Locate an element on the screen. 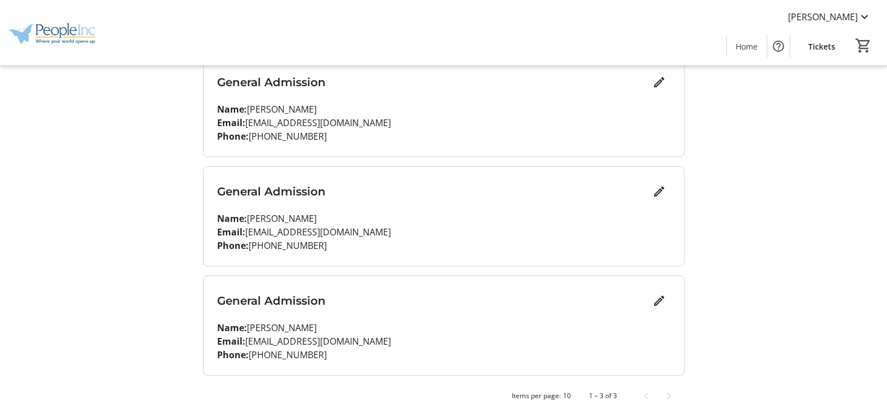  div: 10 is located at coordinates (567, 396).